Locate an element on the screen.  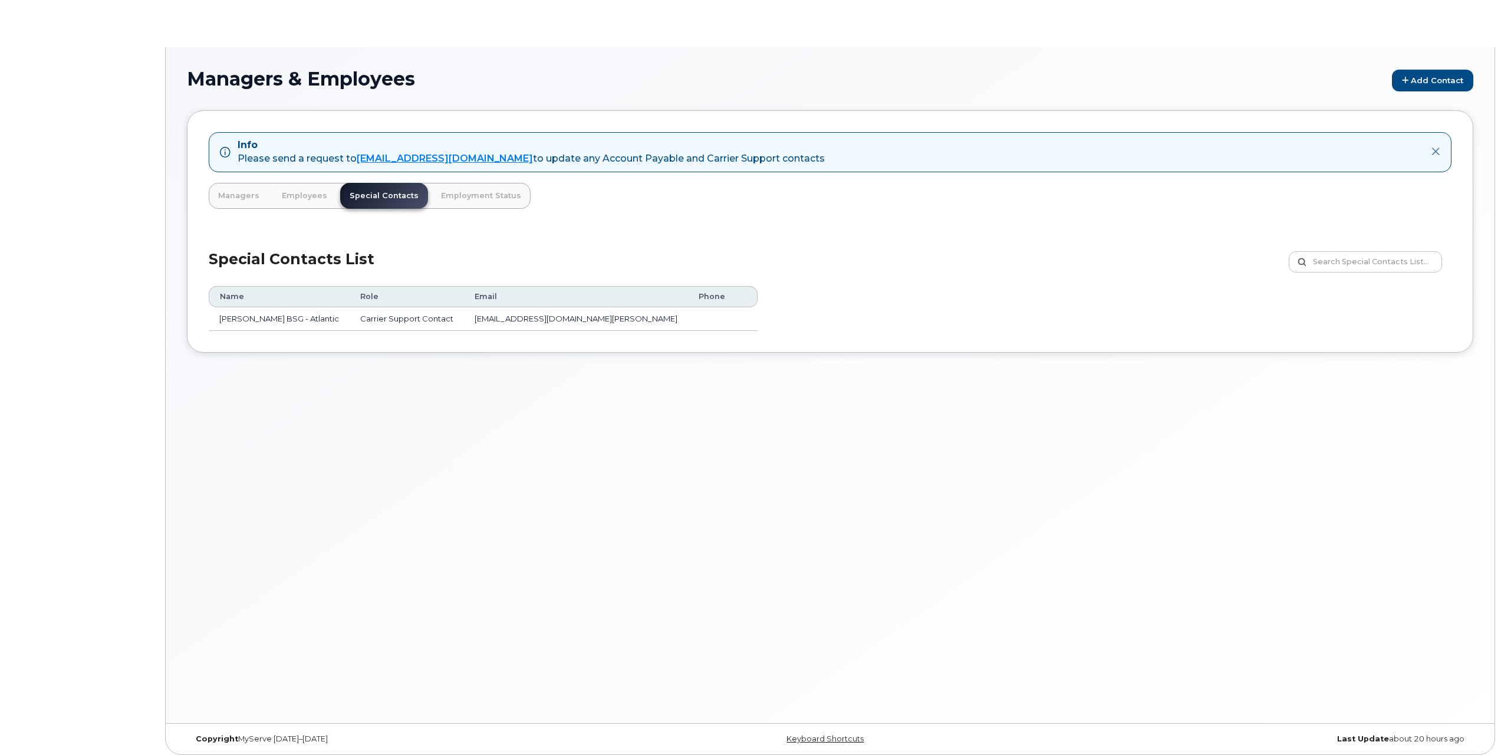
h2: Special Contacts List is located at coordinates (291, 268).